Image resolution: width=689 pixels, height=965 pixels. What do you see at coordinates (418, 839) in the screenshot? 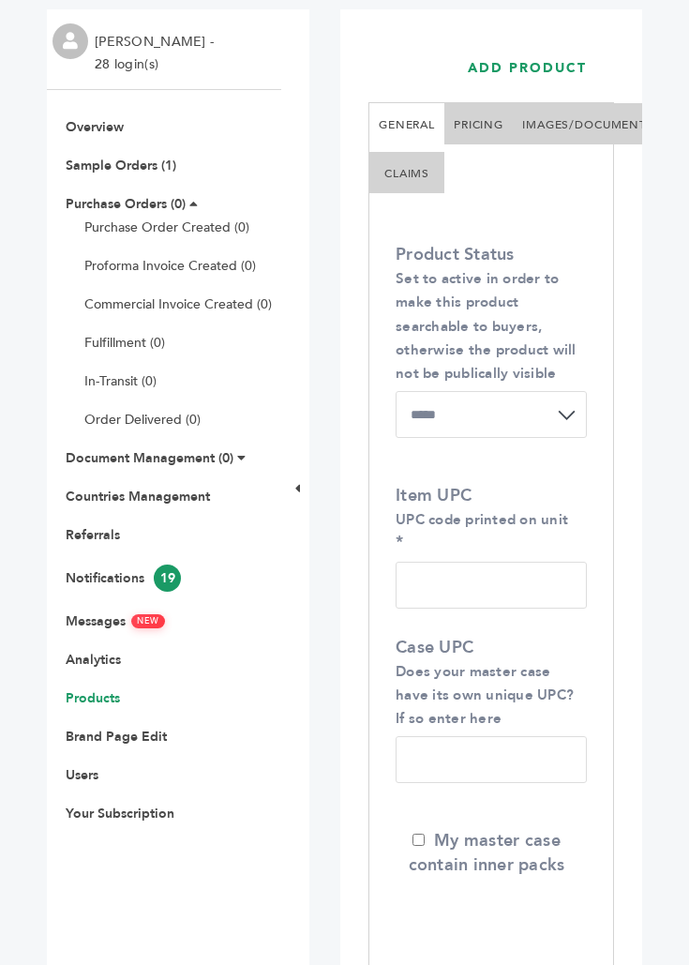
I see `input: My master case contain inner packs` at bounding box center [418, 839].